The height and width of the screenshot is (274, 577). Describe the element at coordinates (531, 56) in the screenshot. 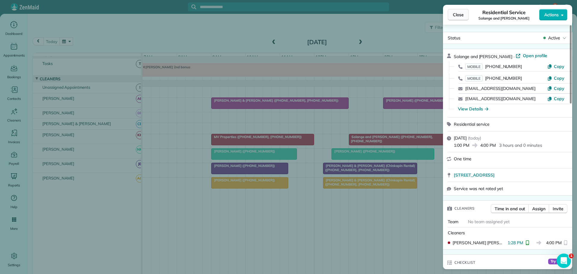

I see `a: Open profile` at that location.